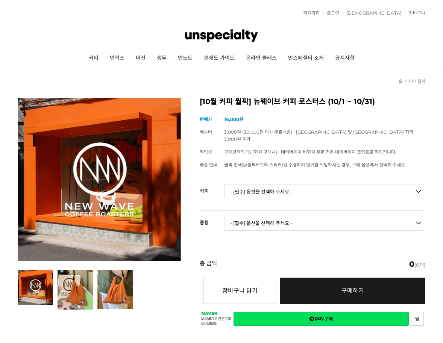 This screenshot has width=443, height=343. Describe the element at coordinates (415, 13) in the screenshot. I see `a: 장바구니` at that location.